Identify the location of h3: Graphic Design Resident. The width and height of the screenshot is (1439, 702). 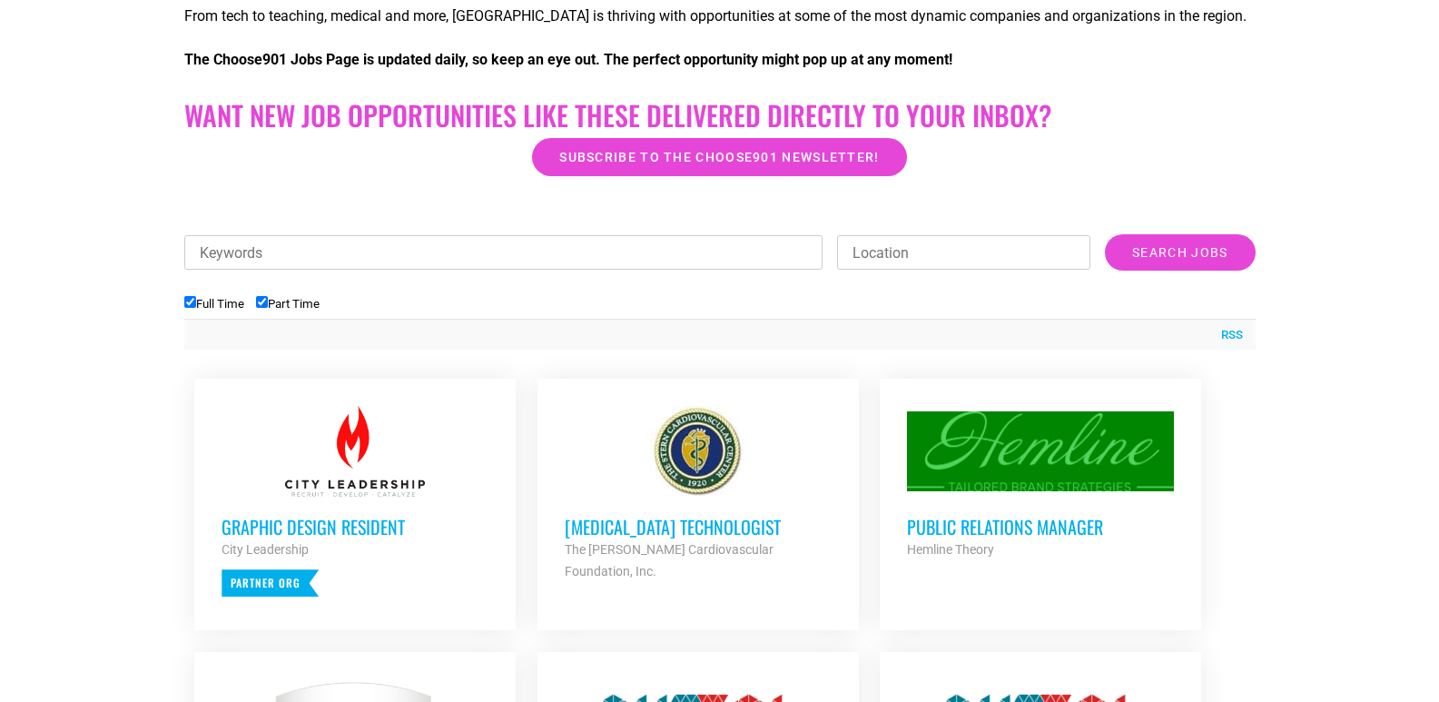
(355, 527).